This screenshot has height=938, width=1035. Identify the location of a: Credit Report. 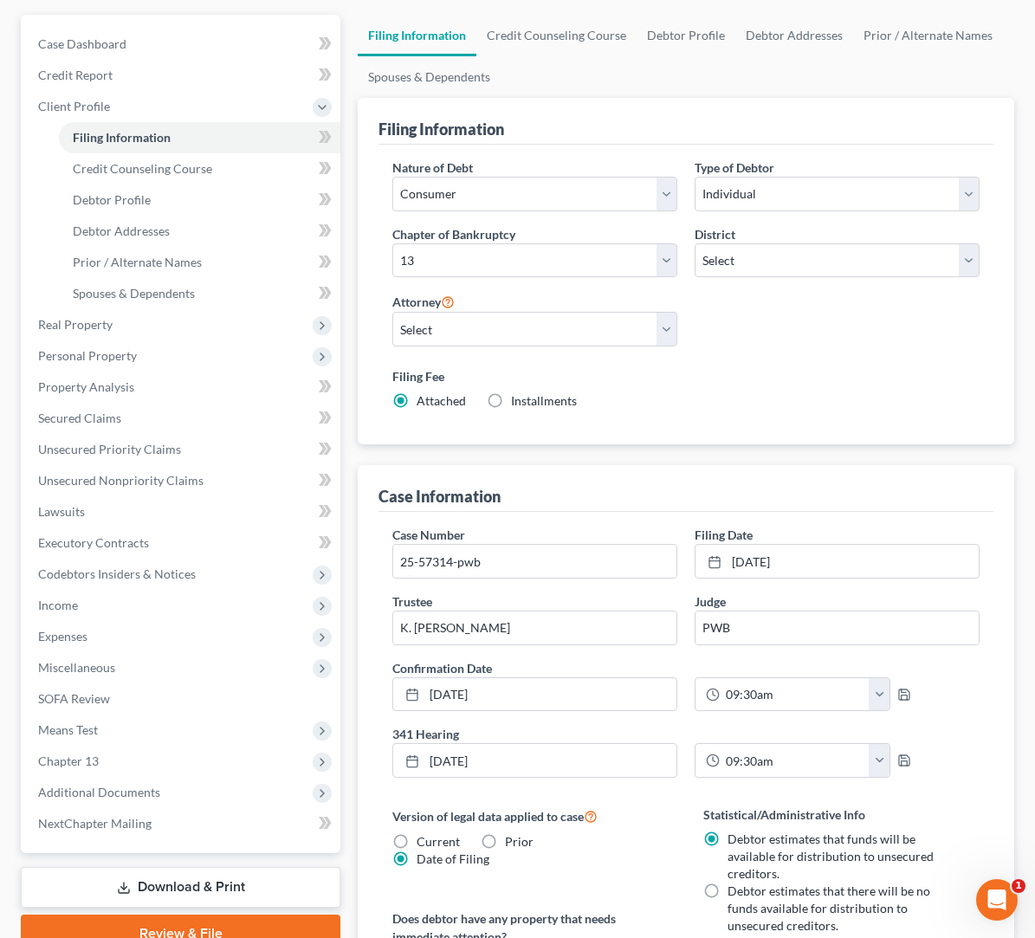
(182, 75).